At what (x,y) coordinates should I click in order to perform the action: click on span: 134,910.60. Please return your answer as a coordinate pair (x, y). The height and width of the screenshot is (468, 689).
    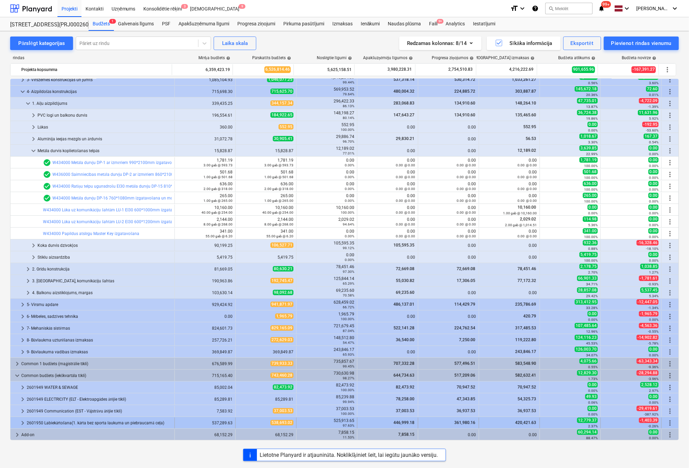
    Looking at the image, I should click on (465, 103).